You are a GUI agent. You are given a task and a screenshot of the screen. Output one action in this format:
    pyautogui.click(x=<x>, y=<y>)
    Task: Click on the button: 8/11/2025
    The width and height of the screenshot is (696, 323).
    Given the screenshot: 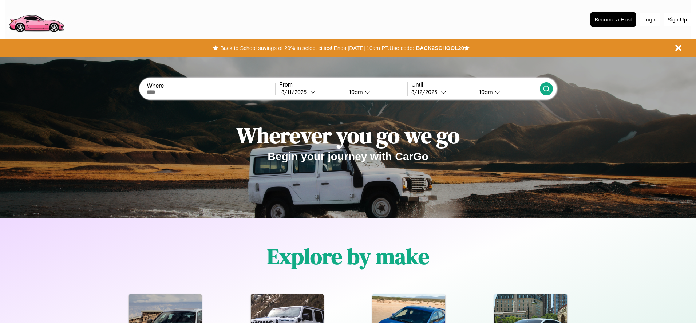 What is the action you would take?
    pyautogui.click(x=311, y=92)
    